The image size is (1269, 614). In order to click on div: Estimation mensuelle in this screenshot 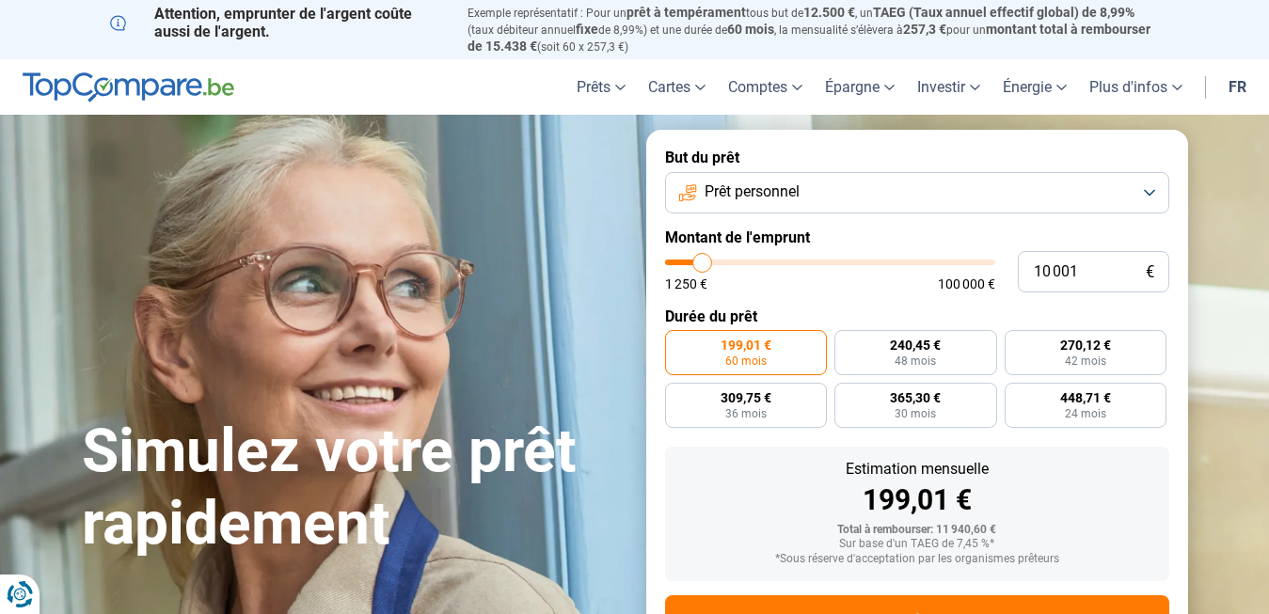, I will do `click(917, 469)`.